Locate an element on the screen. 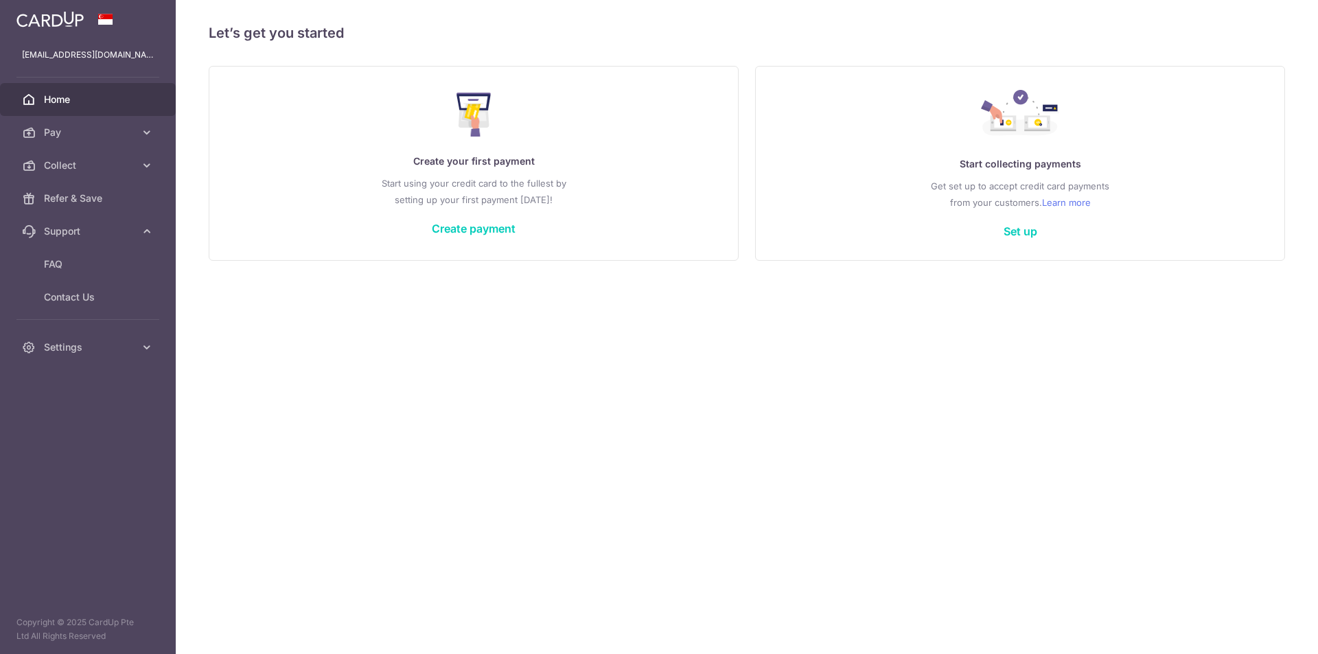 The image size is (1318, 654). p: Create your first payment is located at coordinates (474, 161).